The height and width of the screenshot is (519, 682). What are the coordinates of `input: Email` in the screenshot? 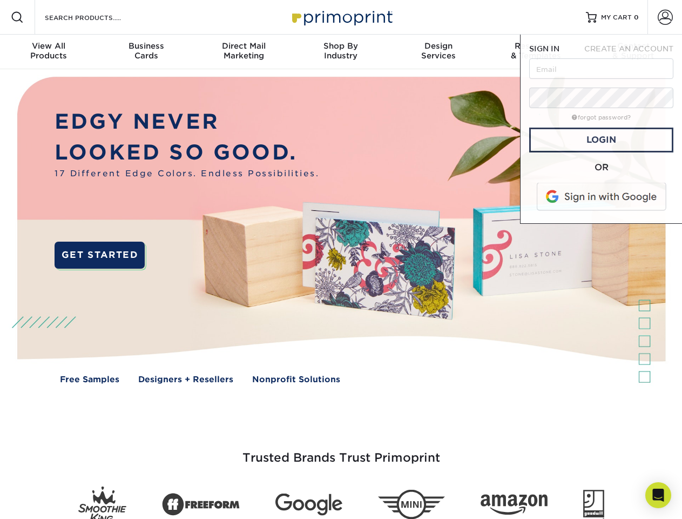 It's located at (601, 69).